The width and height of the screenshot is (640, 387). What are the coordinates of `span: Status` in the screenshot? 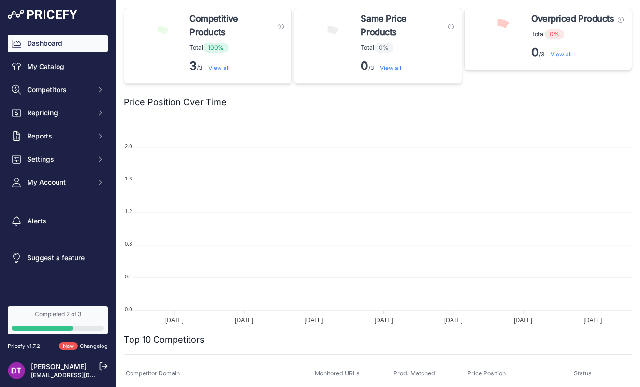 It's located at (582, 373).